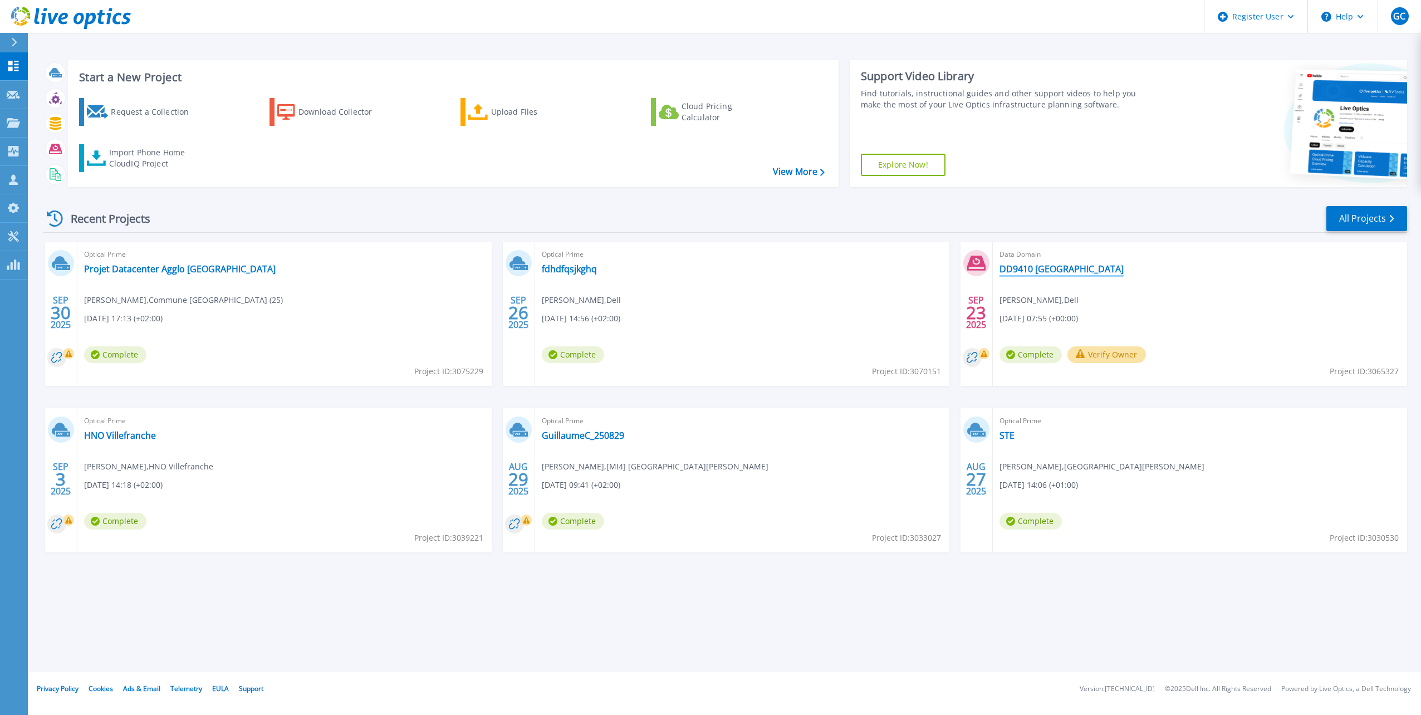  Describe the element at coordinates (343, 112) in the screenshot. I see `div: Download Collector` at that location.